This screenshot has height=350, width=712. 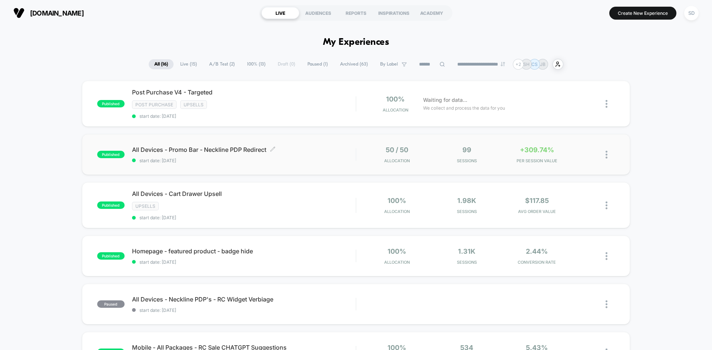 I want to click on img: Visually logo, so click(x=19, y=13).